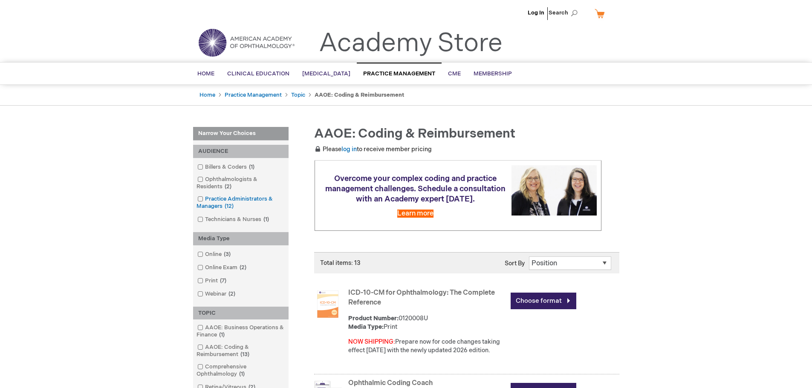 The width and height of the screenshot is (812, 388). Describe the element at coordinates (514, 263) in the screenshot. I see `label: Sort By` at that location.